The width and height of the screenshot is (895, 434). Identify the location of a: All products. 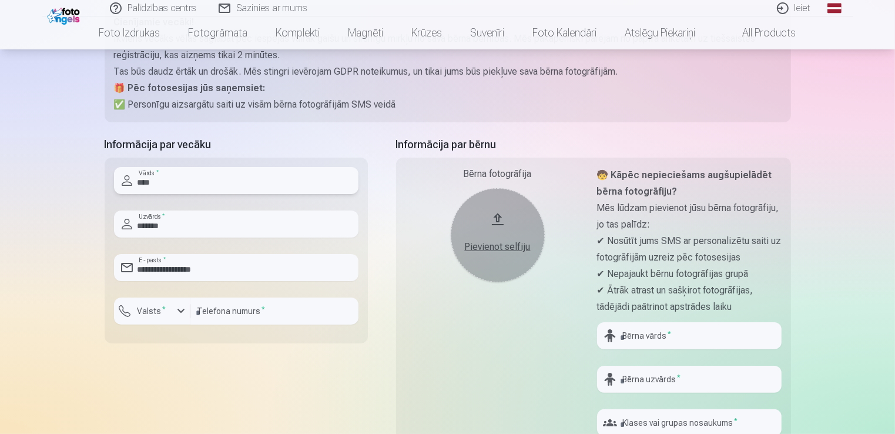
(760, 33).